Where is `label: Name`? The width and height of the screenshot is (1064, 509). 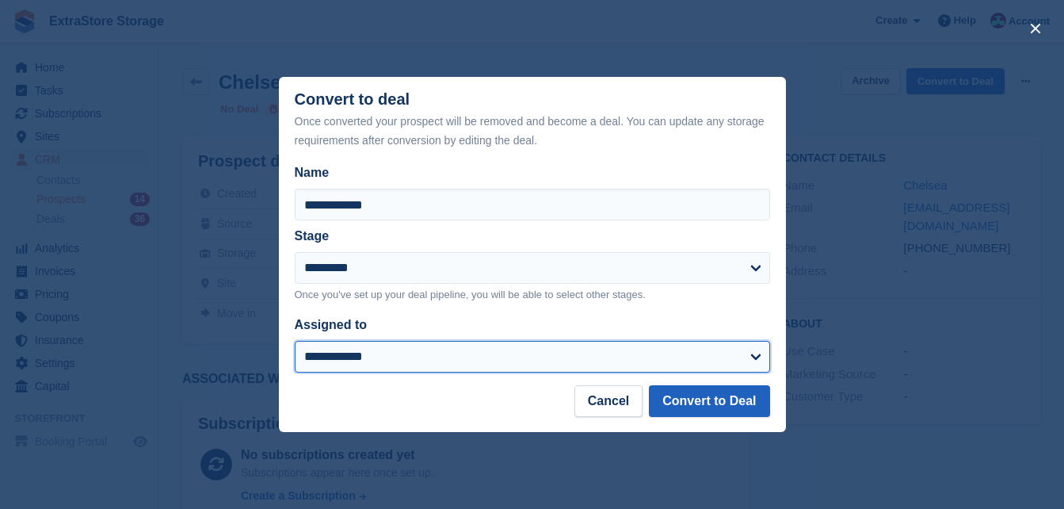 label: Name is located at coordinates (532, 173).